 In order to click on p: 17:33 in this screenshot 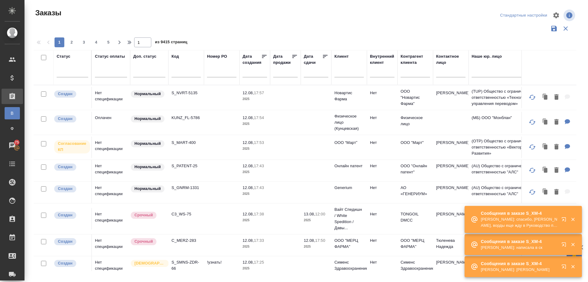, I will do `click(259, 240)`.